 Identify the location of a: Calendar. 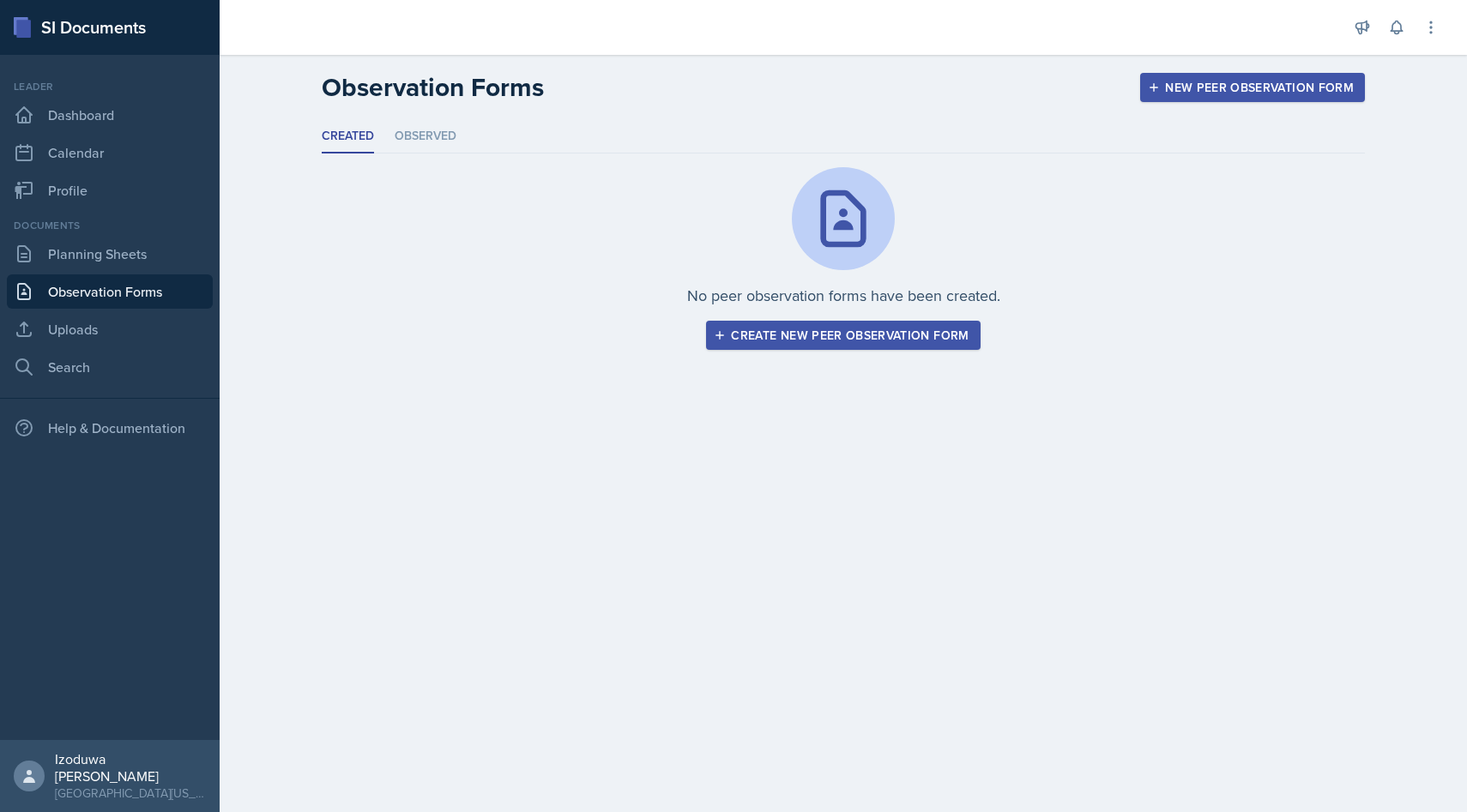
(110, 152).